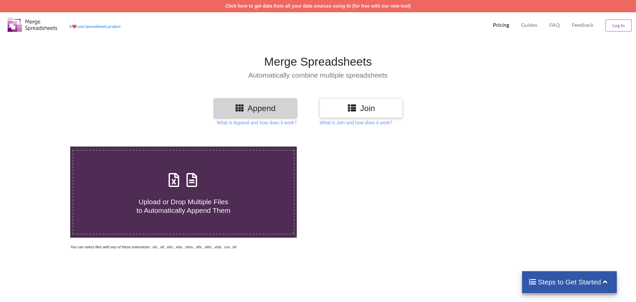 This screenshot has height=302, width=636. I want to click on p: FAQ, so click(554, 25).